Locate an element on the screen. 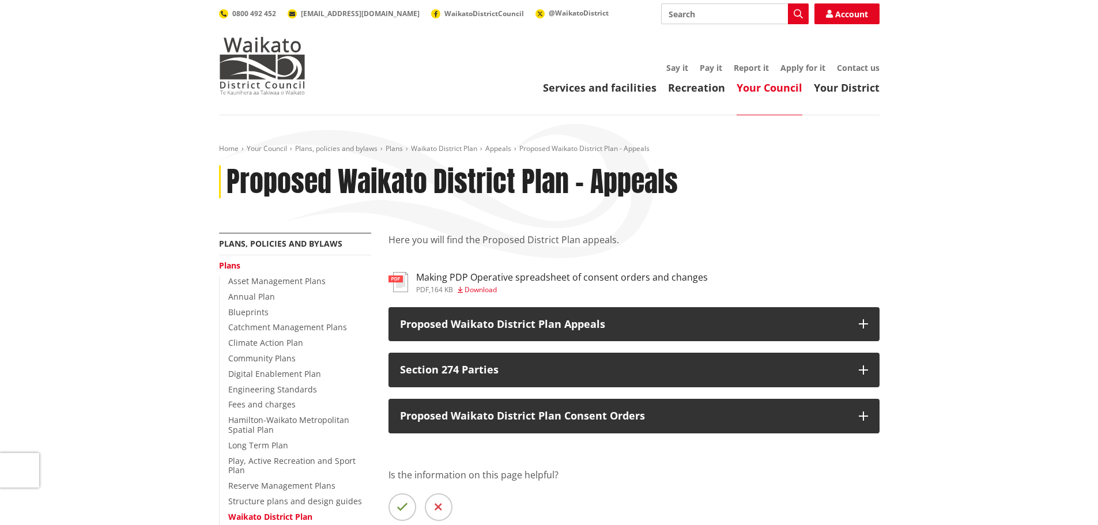  span: Download is located at coordinates (481, 289).